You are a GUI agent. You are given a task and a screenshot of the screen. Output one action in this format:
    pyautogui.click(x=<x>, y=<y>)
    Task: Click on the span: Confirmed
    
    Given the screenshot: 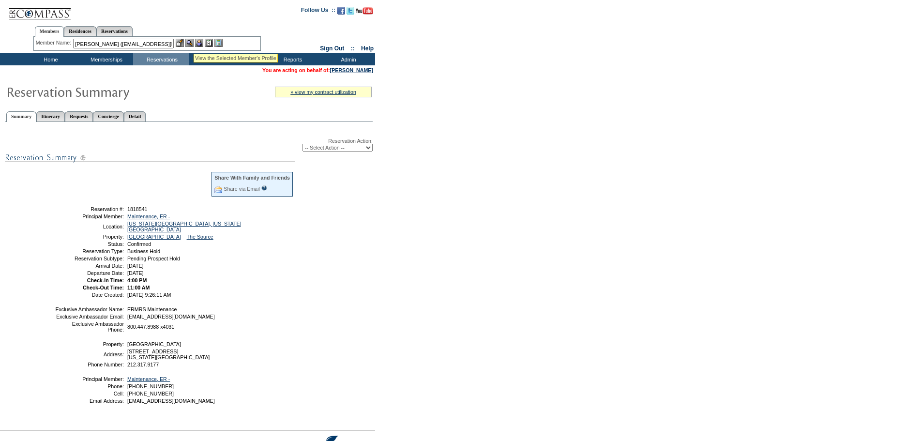 What is the action you would take?
    pyautogui.click(x=139, y=244)
    